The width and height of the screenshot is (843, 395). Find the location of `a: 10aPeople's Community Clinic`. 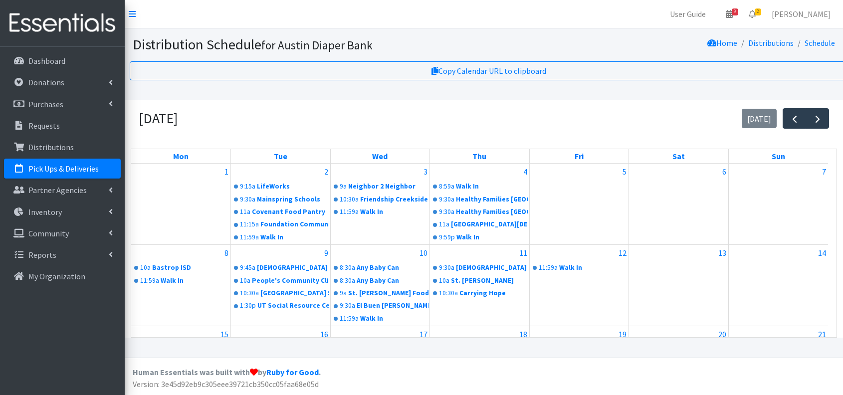

a: 10aPeople's Community Clinic is located at coordinates (280, 281).